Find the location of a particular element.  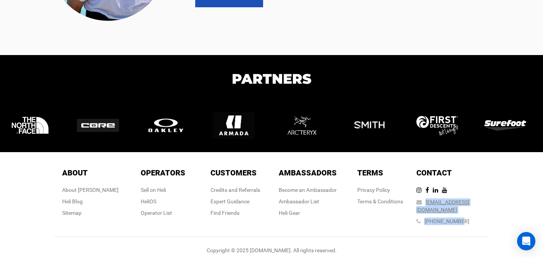

div: Sitemap is located at coordinates (90, 212).